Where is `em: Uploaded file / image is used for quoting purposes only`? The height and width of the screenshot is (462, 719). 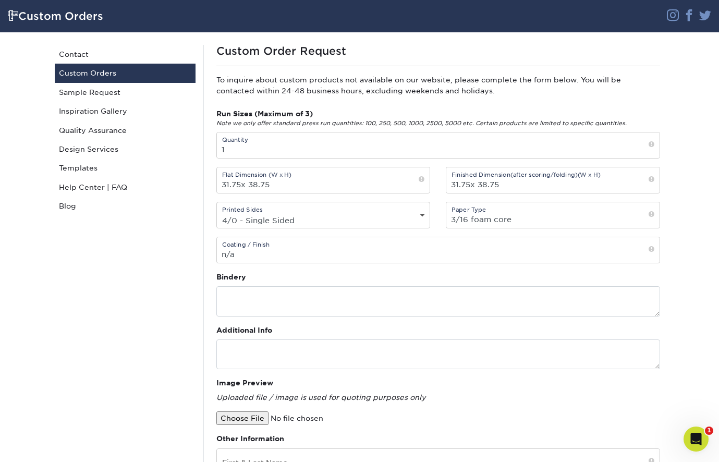
em: Uploaded file / image is used for quoting purposes only is located at coordinates (321, 397).